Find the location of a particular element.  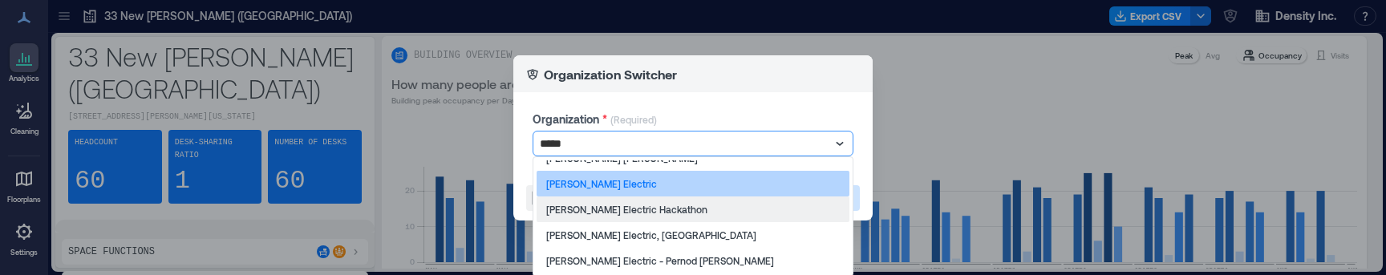

label: Organization is located at coordinates (569, 120).